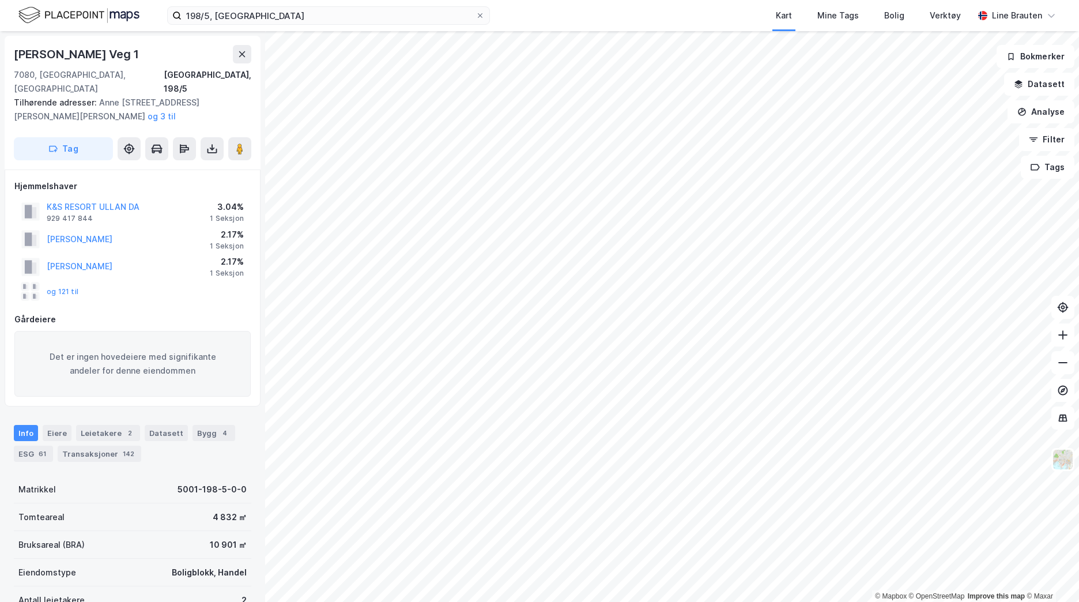  Describe the element at coordinates (329, 16) in the screenshot. I see `input: Søk på adresse, matrikkel, gårdeiere, leietakere eller personer` at that location.